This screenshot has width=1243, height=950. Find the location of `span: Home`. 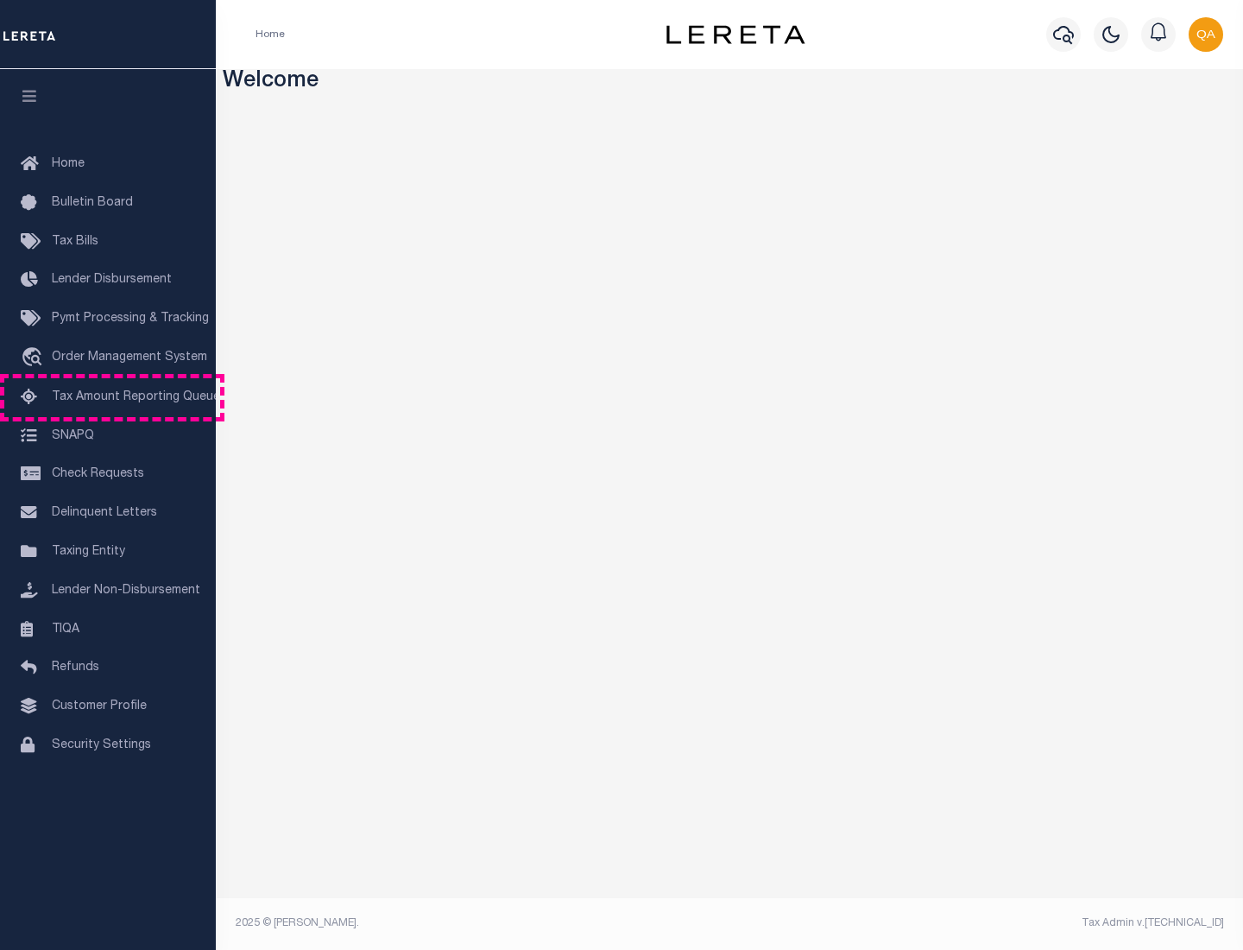

span: Home is located at coordinates (68, 164).